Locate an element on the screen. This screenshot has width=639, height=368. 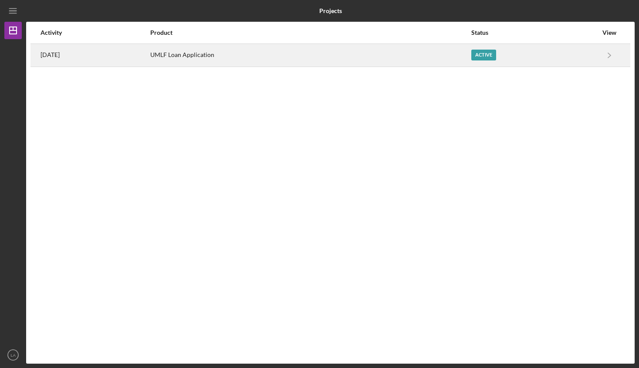
div: UMLF Loan Application is located at coordinates (310, 55).